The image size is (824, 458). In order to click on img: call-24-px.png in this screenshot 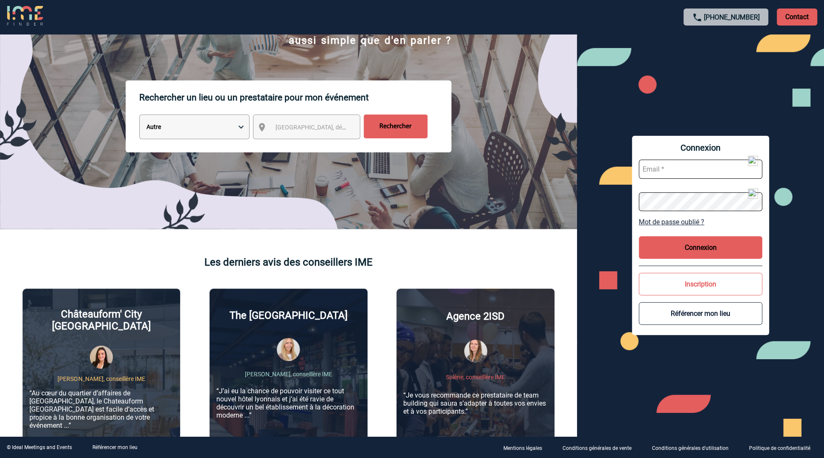, I will do `click(697, 17)`.